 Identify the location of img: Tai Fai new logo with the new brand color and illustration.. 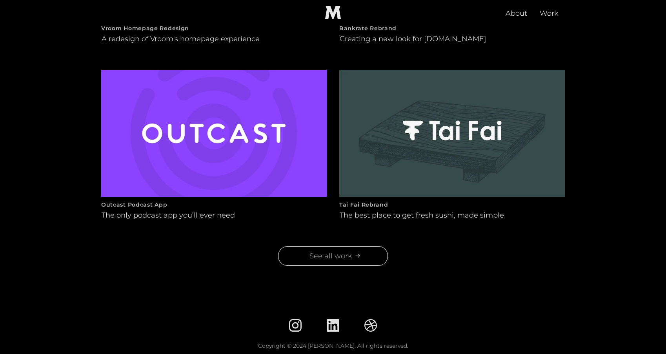
(452, 133).